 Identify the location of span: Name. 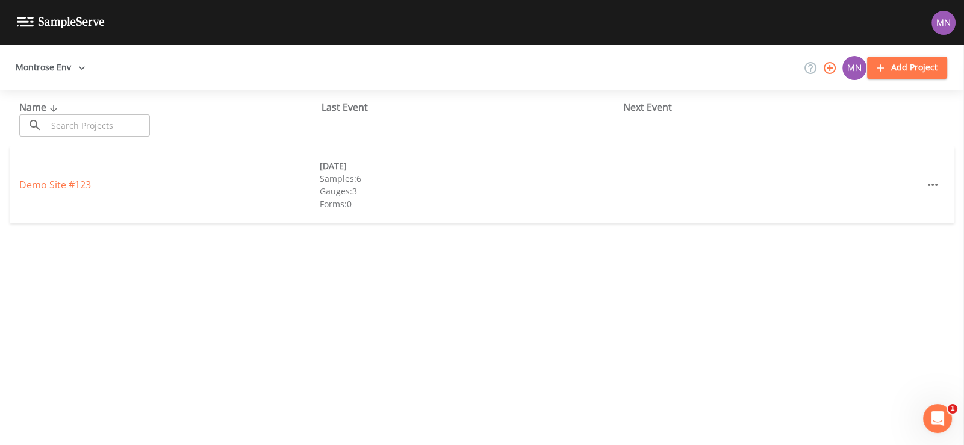
(40, 107).